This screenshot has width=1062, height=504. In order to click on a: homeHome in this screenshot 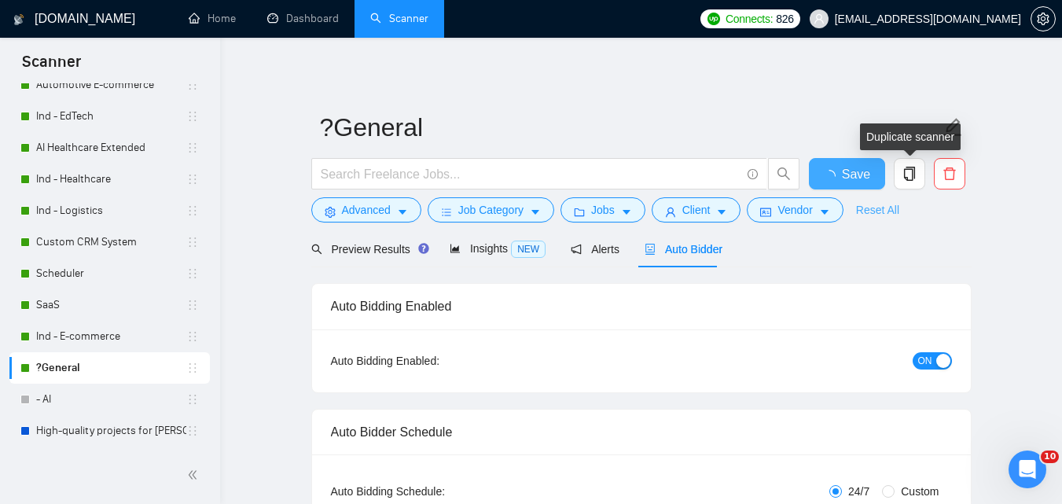, I will do `click(212, 18)`.